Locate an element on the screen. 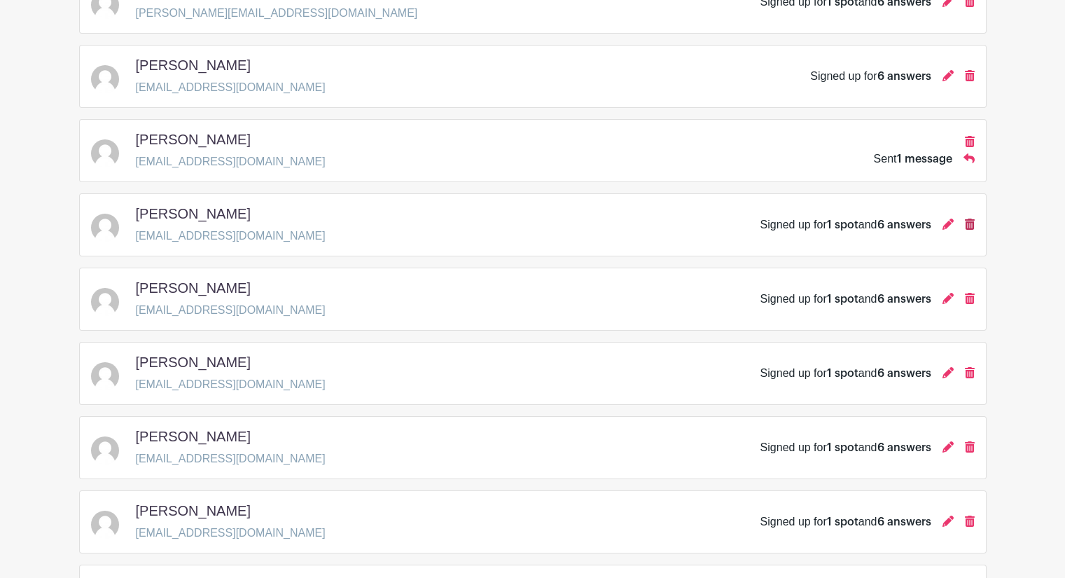 The width and height of the screenshot is (1065, 578). span: 1 message is located at coordinates (924, 159).